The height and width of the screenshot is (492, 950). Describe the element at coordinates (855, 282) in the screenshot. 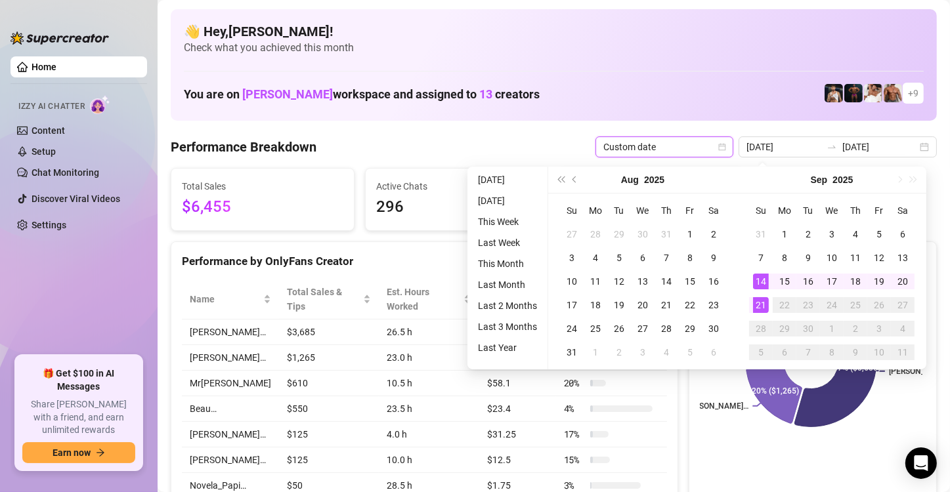

I see `td: 2025-09-18` at that location.